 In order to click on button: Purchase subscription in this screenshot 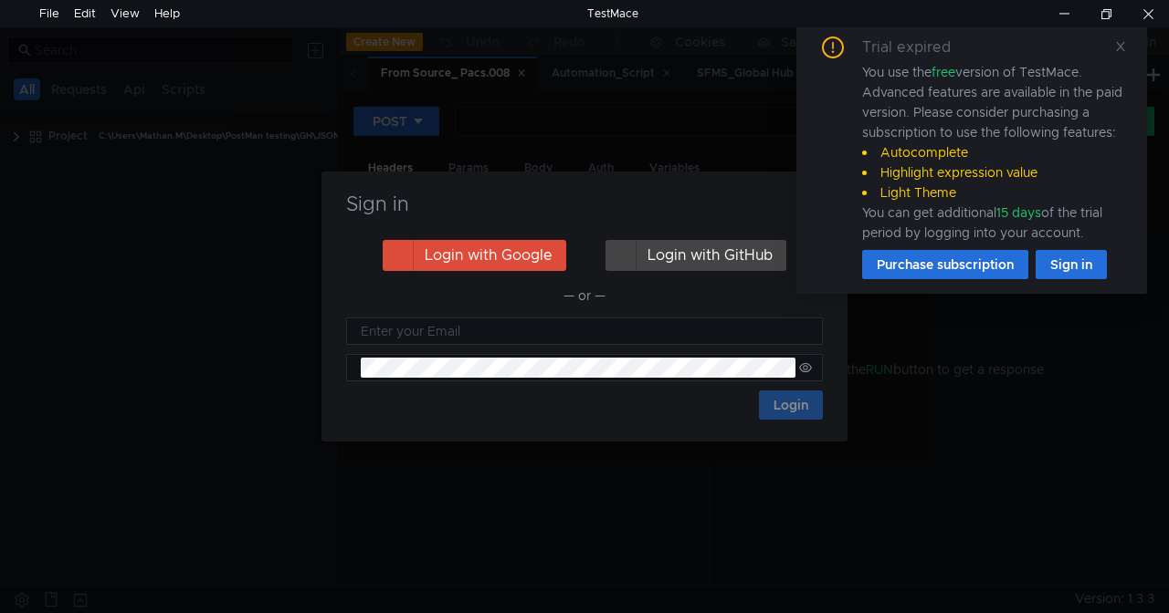, I will do `click(945, 265)`.